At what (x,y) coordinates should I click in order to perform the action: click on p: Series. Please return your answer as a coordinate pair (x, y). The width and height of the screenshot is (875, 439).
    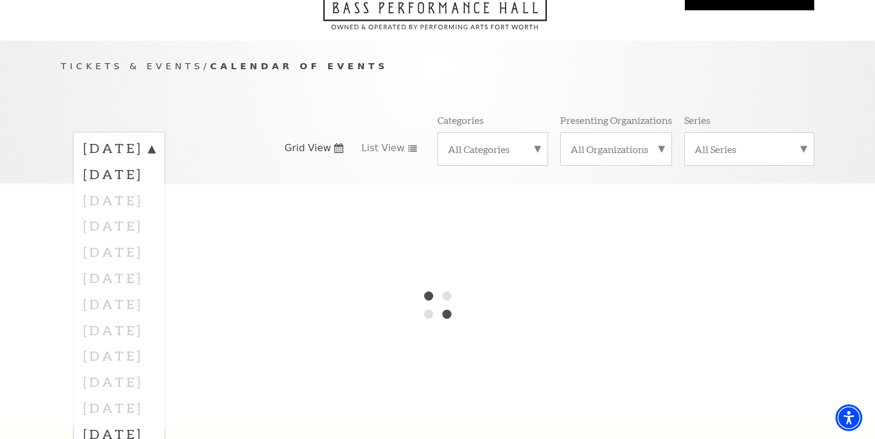
    Looking at the image, I should click on (697, 120).